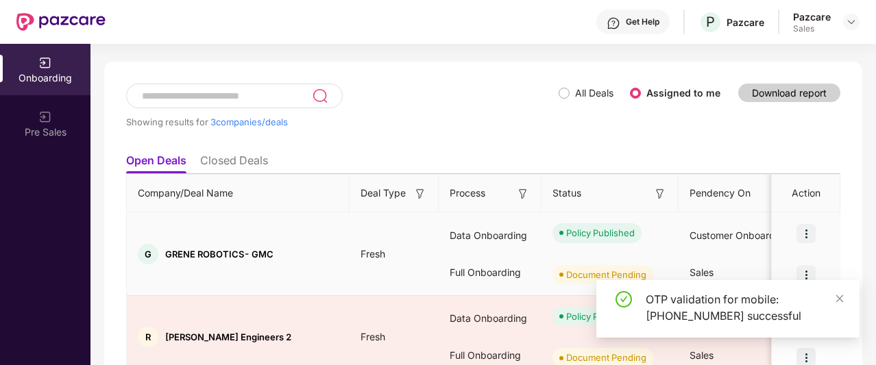 The image size is (876, 365). I want to click on label: Assigned to me, so click(683, 93).